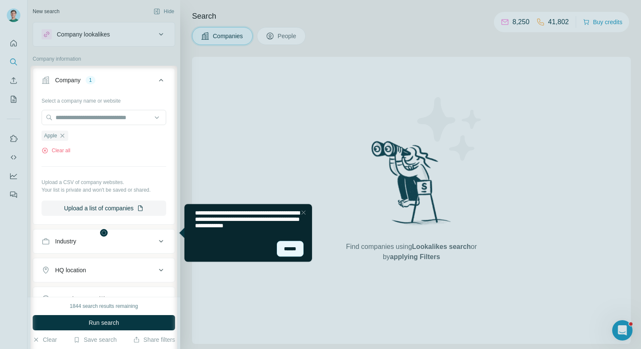  What do you see at coordinates (104, 82) in the screenshot?
I see `button: Company1` at bounding box center [104, 82].